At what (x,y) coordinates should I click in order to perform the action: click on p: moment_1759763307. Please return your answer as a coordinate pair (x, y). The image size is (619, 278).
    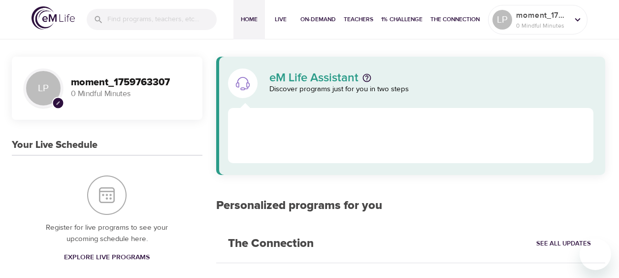
    Looking at the image, I should click on (542, 15).